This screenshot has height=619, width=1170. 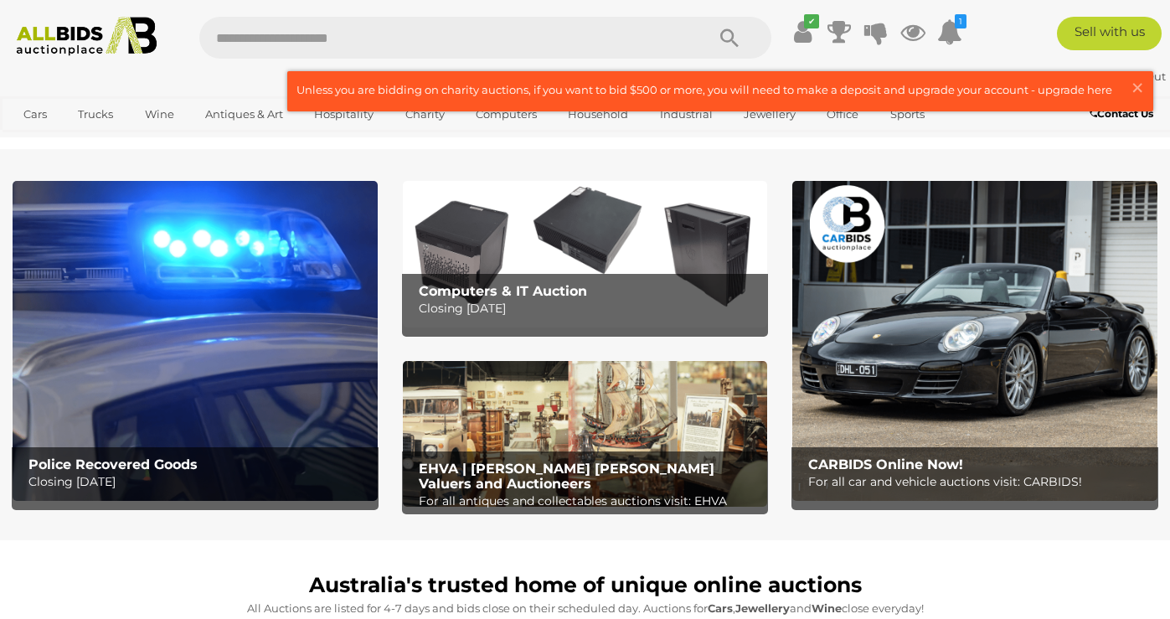 What do you see at coordinates (35, 114) in the screenshot?
I see `a: Cars` at bounding box center [35, 114].